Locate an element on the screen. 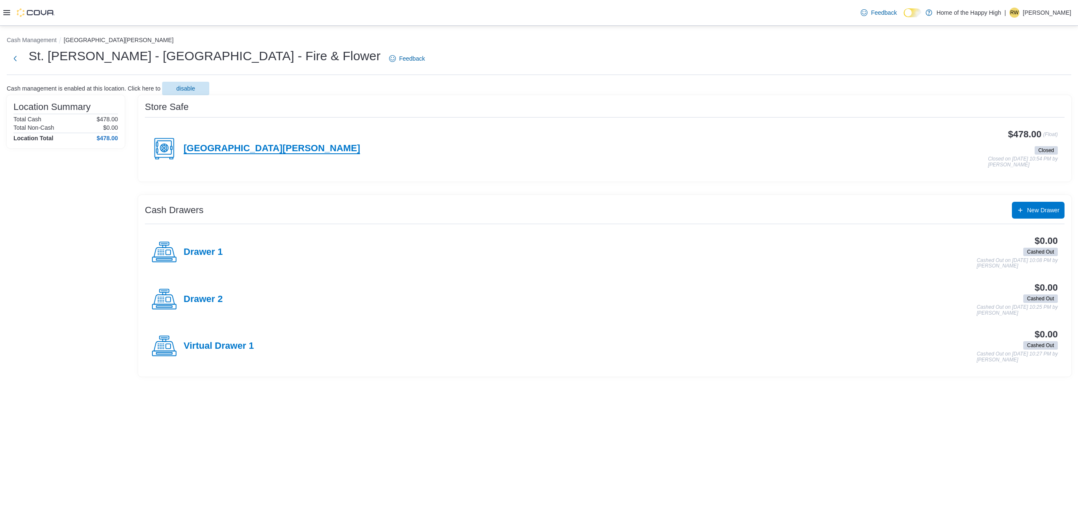 The height and width of the screenshot is (516, 1078). p: $478.00 is located at coordinates (107, 119).